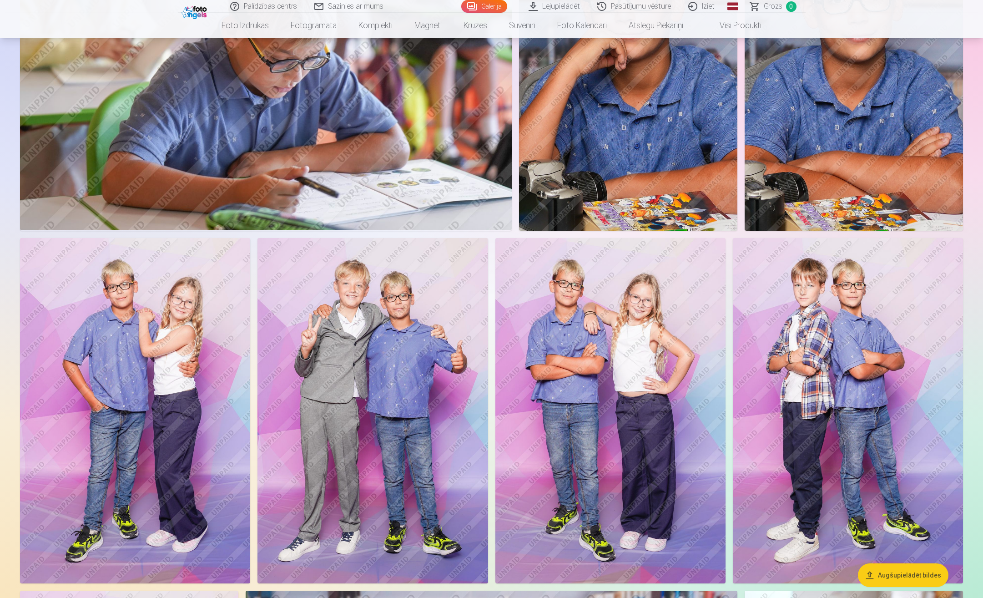 The width and height of the screenshot is (983, 598). I want to click on a: Suvenīri, so click(522, 25).